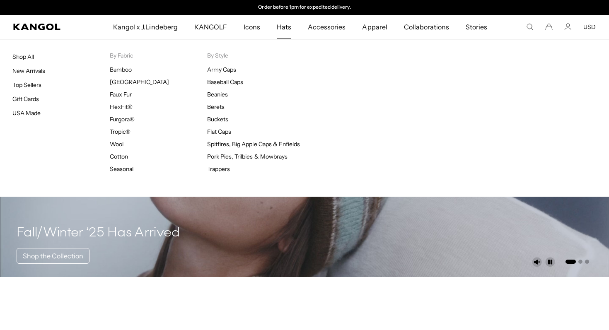 The width and height of the screenshot is (609, 330). What do you see at coordinates (122, 119) in the screenshot?
I see `a: Furgora®` at bounding box center [122, 119].